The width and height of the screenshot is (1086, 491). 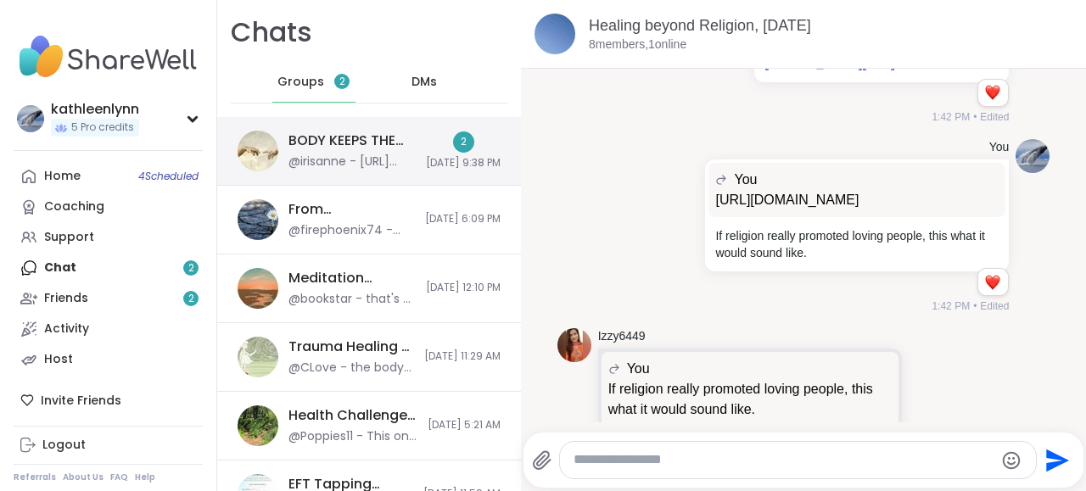 What do you see at coordinates (352, 299) in the screenshot?
I see `div: @bookstar - that's a yoga nidra practice, but not showing the little window` at bounding box center [352, 299].